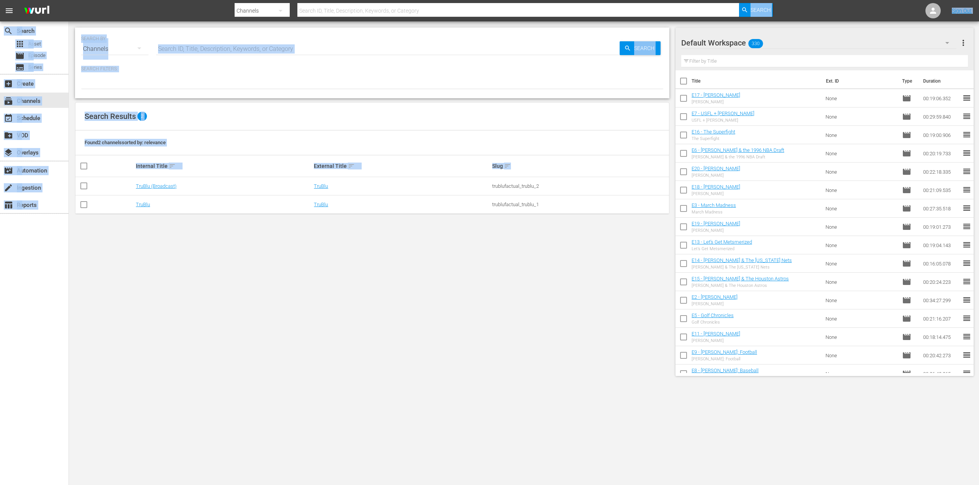  Describe the element at coordinates (756, 81) in the screenshot. I see `th: Title` at that location.